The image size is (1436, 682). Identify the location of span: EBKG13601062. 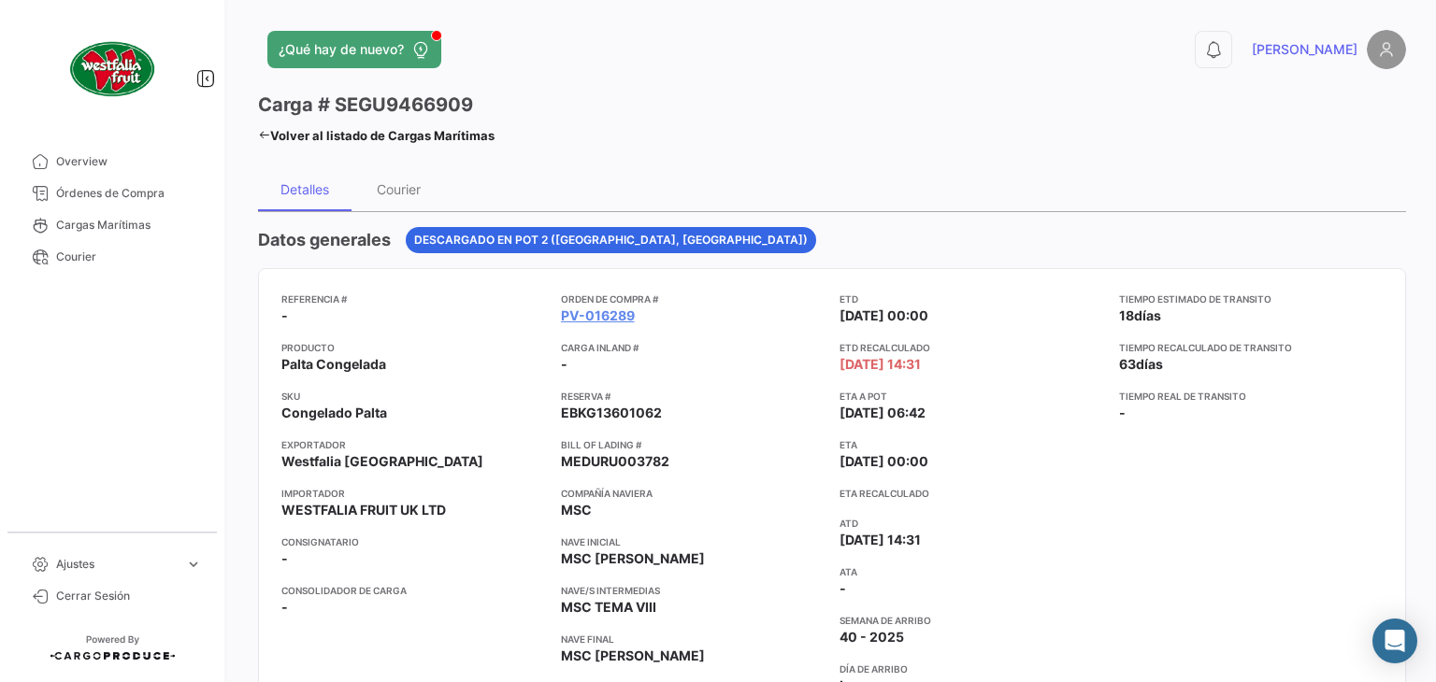
(611, 413).